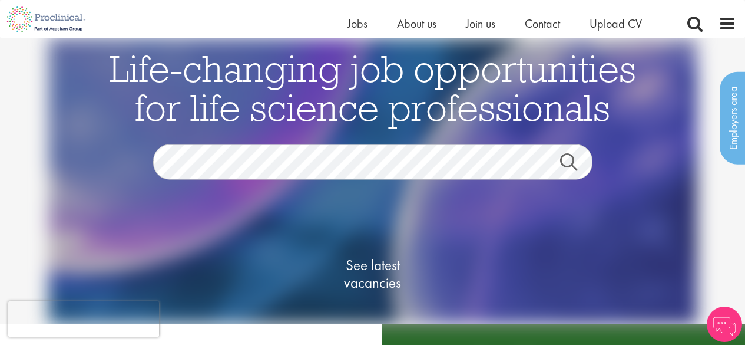 The image size is (745, 345). Describe the element at coordinates (542, 24) in the screenshot. I see `a: Contact` at that location.